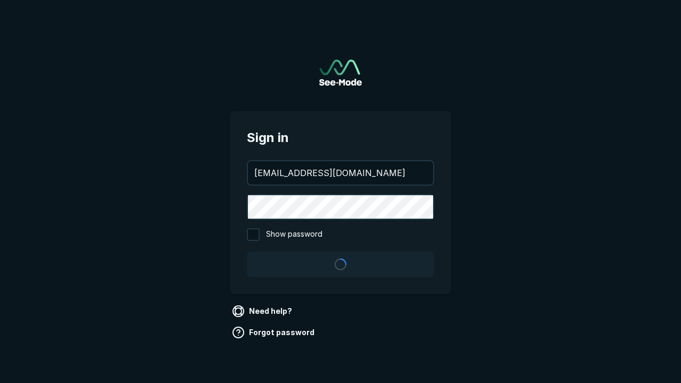 This screenshot has width=681, height=383. I want to click on img: See-Mode Logo, so click(340, 72).